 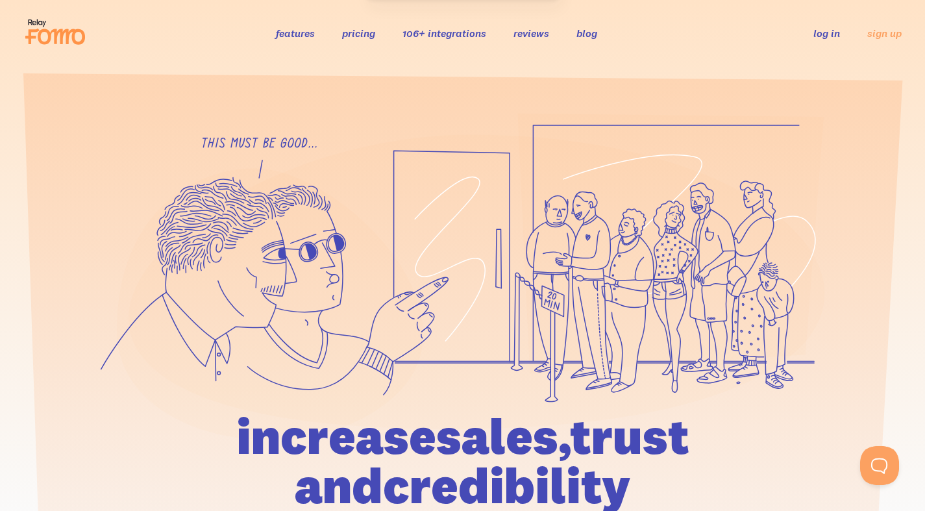 I want to click on a: features, so click(x=295, y=33).